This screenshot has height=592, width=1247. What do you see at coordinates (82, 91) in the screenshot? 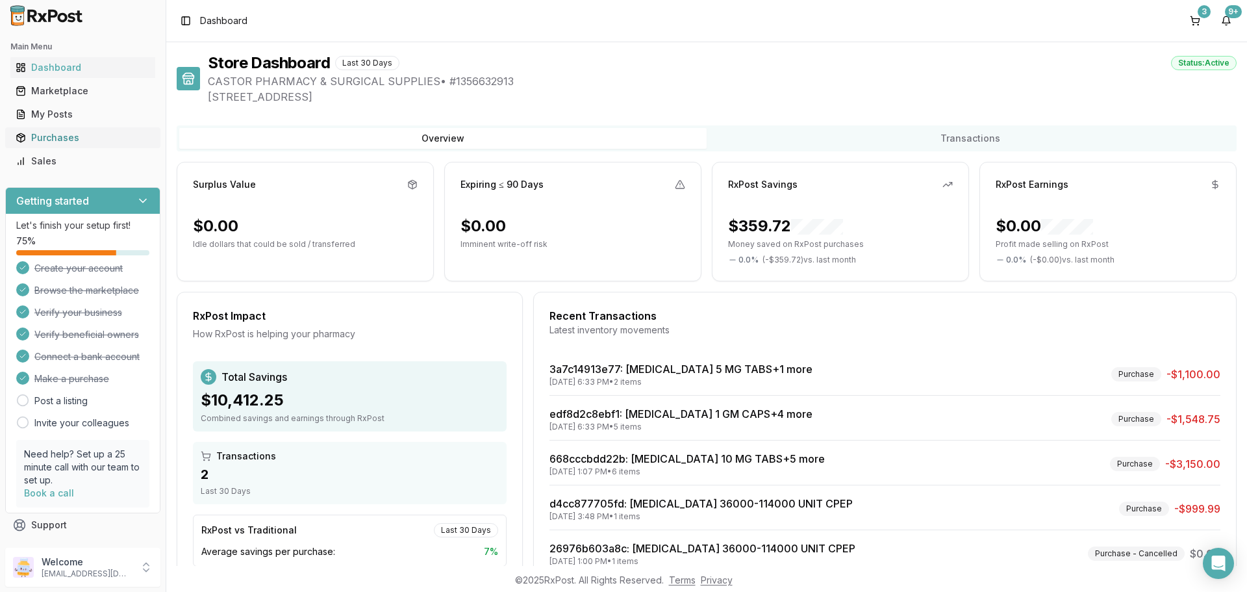
I see `a: Marketplace` at bounding box center [82, 91].